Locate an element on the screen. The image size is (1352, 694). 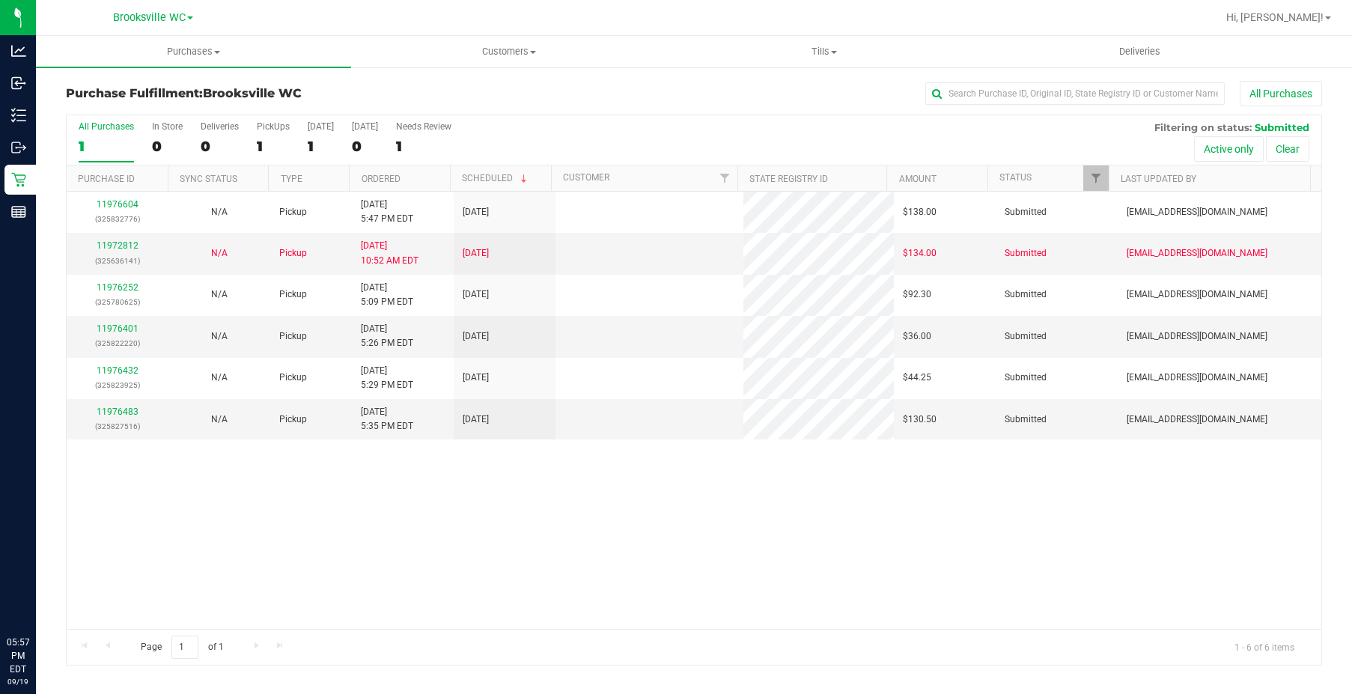
span: $92.30 is located at coordinates (917, 294).